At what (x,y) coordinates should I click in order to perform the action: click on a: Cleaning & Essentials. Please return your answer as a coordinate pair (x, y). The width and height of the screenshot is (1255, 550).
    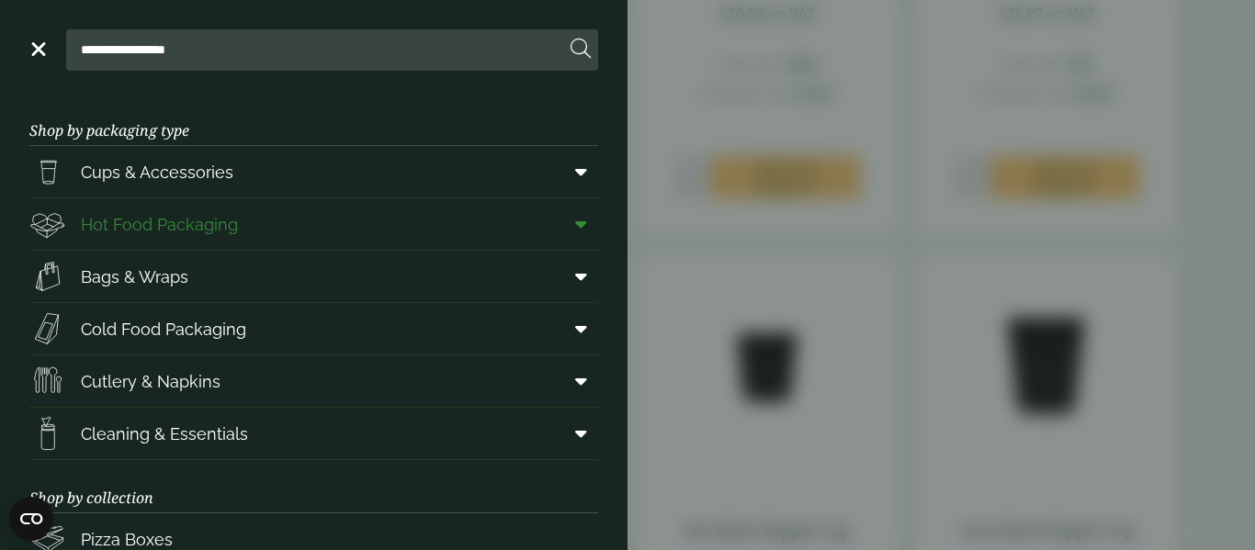
    Looking at the image, I should click on (313, 433).